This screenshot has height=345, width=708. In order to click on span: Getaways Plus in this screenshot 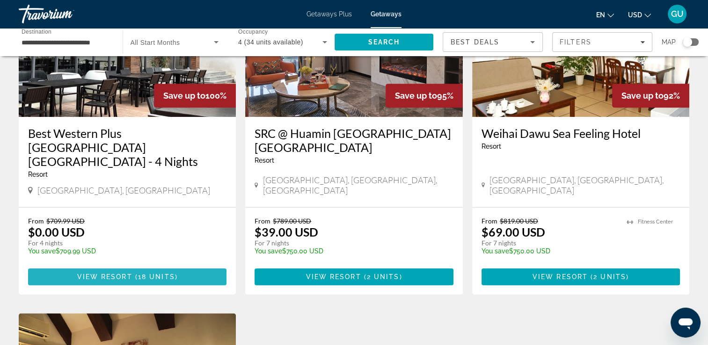, I will do `click(329, 14)`.